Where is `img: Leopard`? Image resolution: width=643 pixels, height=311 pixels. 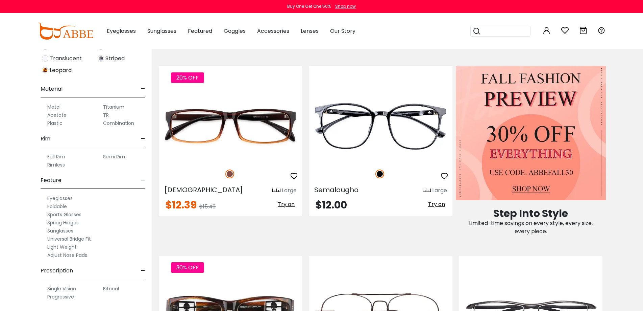
img: Leopard is located at coordinates (45, 70).